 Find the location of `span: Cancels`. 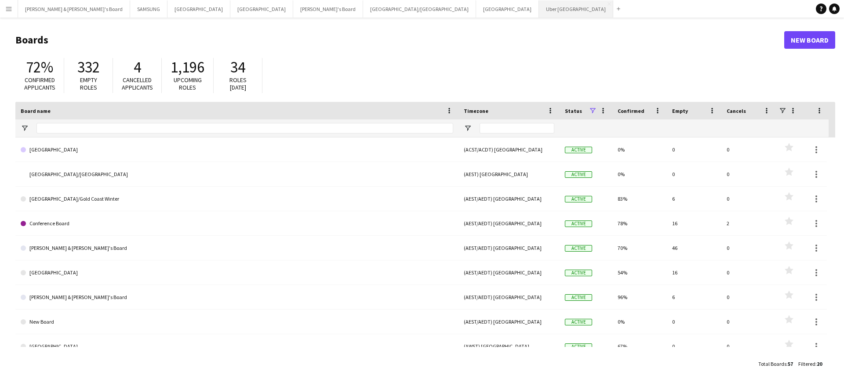

span: Cancels is located at coordinates (736, 111).